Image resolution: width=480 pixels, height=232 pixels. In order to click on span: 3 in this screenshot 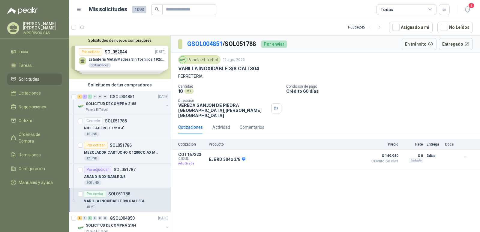, I will do `click(472, 5)`.